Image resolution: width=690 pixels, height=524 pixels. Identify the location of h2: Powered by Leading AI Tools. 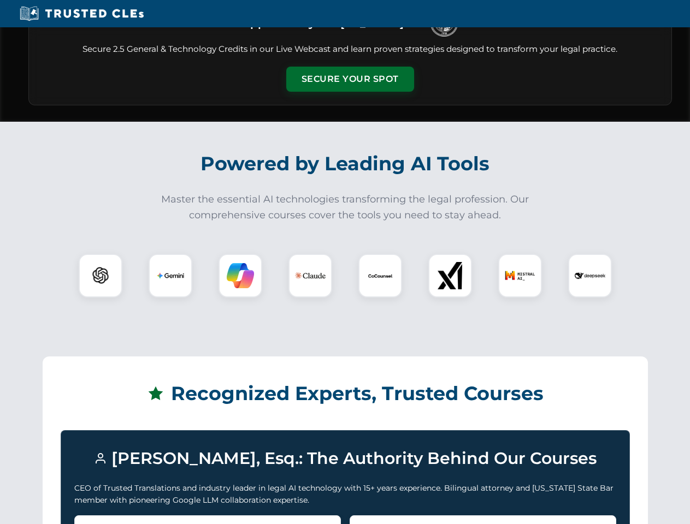
(345, 164).